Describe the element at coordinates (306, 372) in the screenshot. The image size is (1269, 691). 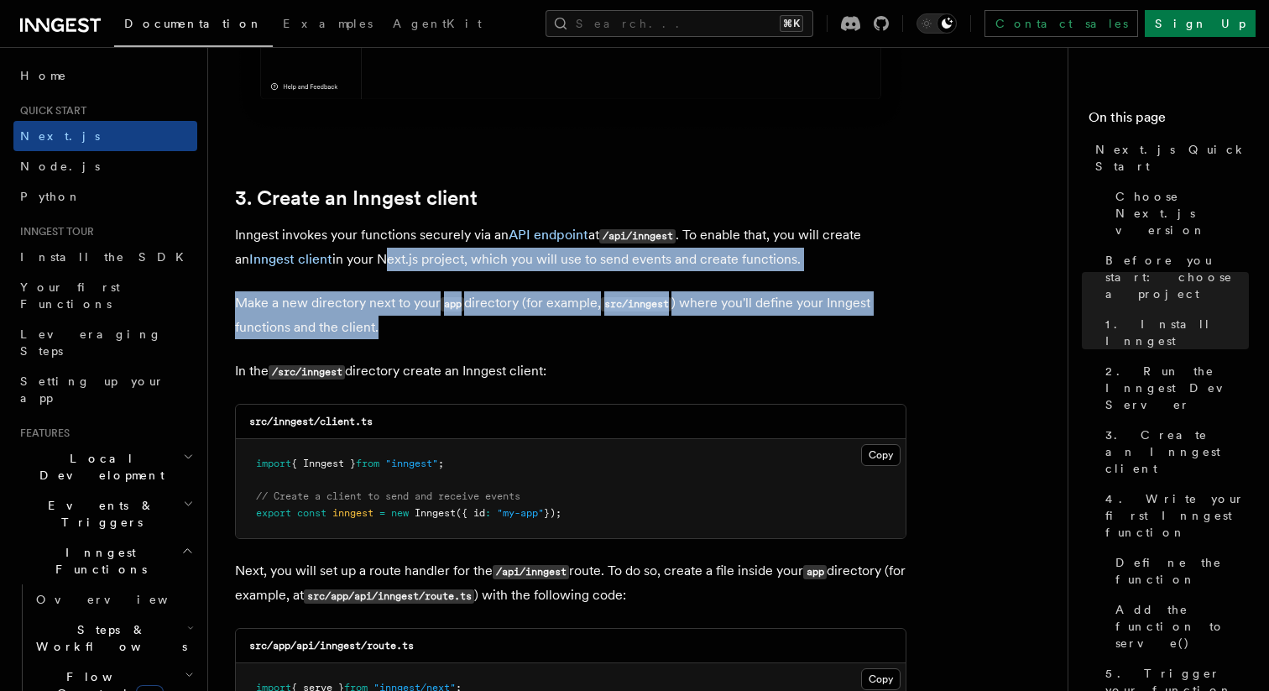
I see `code: /src/inngest` at that location.